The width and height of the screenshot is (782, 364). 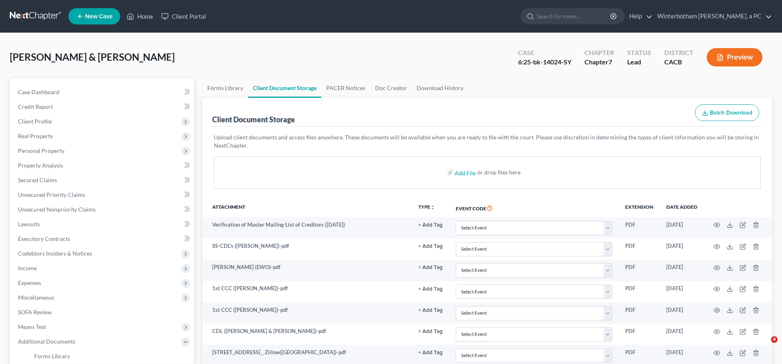 What do you see at coordinates (682, 208) in the screenshot?
I see `th: Date added` at bounding box center [682, 208].